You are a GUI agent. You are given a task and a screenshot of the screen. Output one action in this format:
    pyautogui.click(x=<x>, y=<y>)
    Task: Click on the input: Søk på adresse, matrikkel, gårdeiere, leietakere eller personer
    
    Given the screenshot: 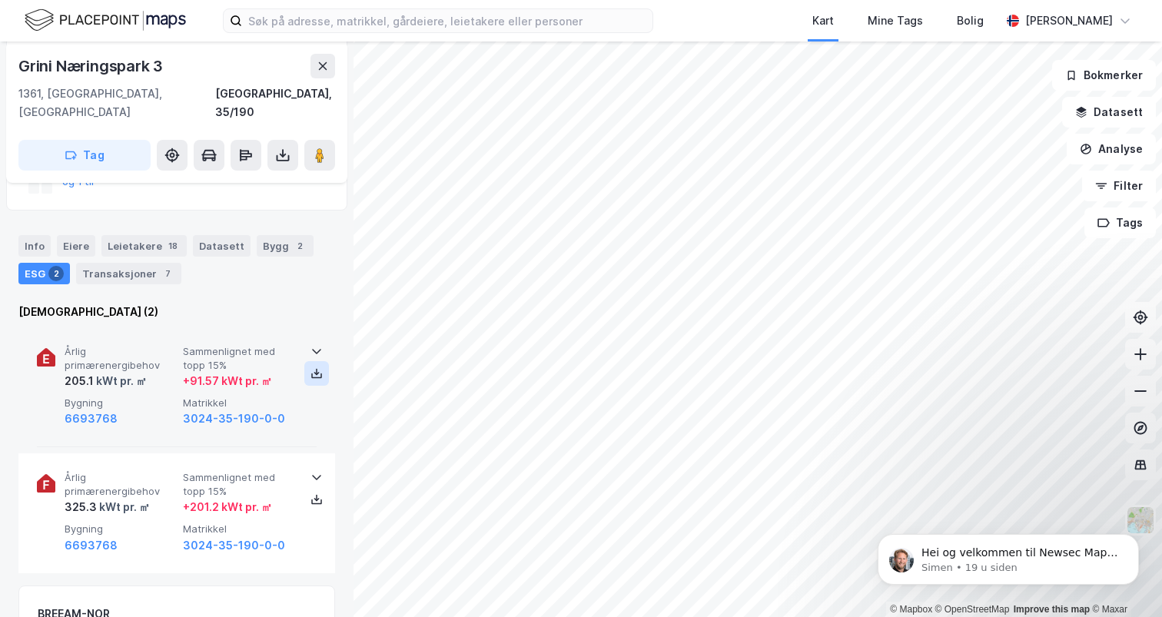 What is the action you would take?
    pyautogui.click(x=447, y=21)
    